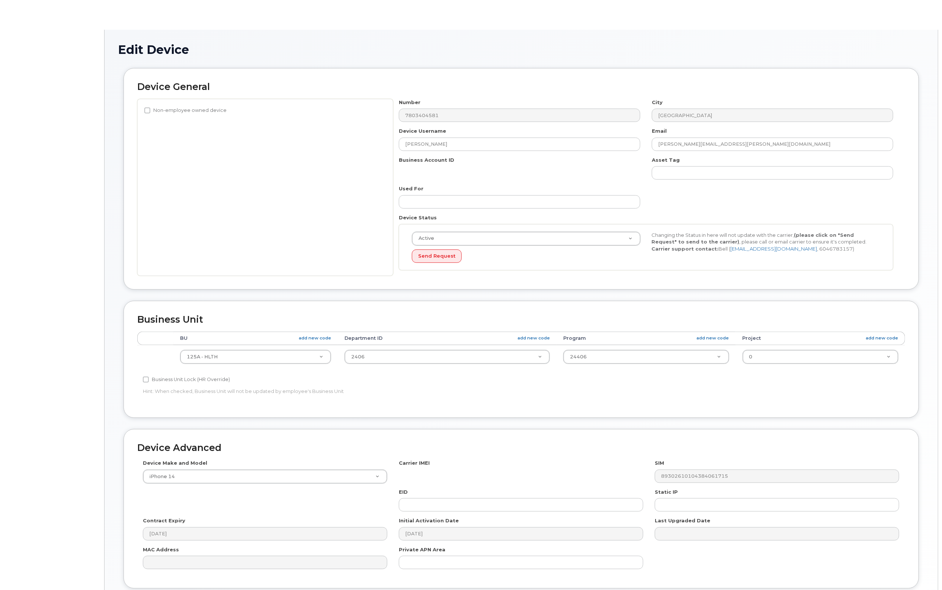  Describe the element at coordinates (682, 521) in the screenshot. I see `label: Last Upgraded Date` at that location.